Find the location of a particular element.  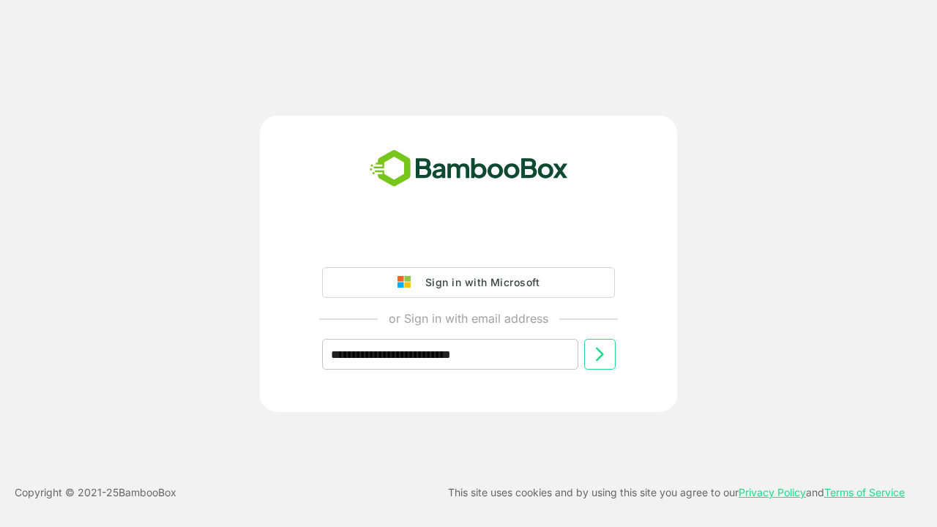

p: Copyright © 2021- 25 BambooBox is located at coordinates (95, 492).